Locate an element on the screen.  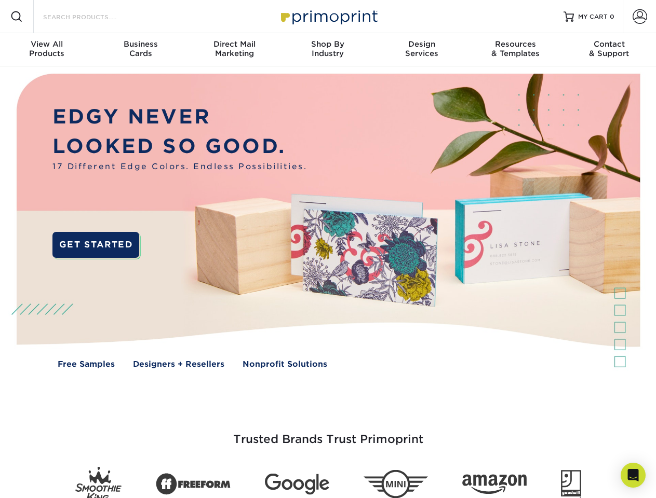
a: Resources& Templates is located at coordinates (515, 50).